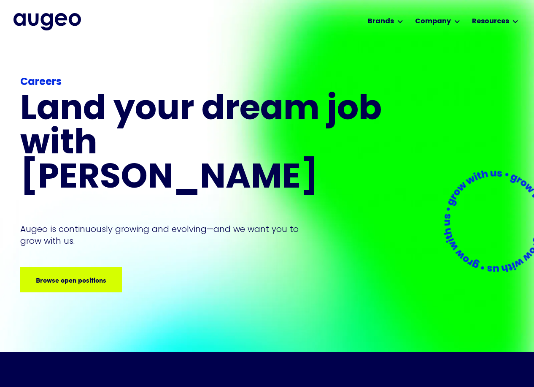 Image resolution: width=534 pixels, height=387 pixels. What do you see at coordinates (47, 22) in the screenshot?
I see `img: Augeo's full logo in midnight blue.` at bounding box center [47, 22].